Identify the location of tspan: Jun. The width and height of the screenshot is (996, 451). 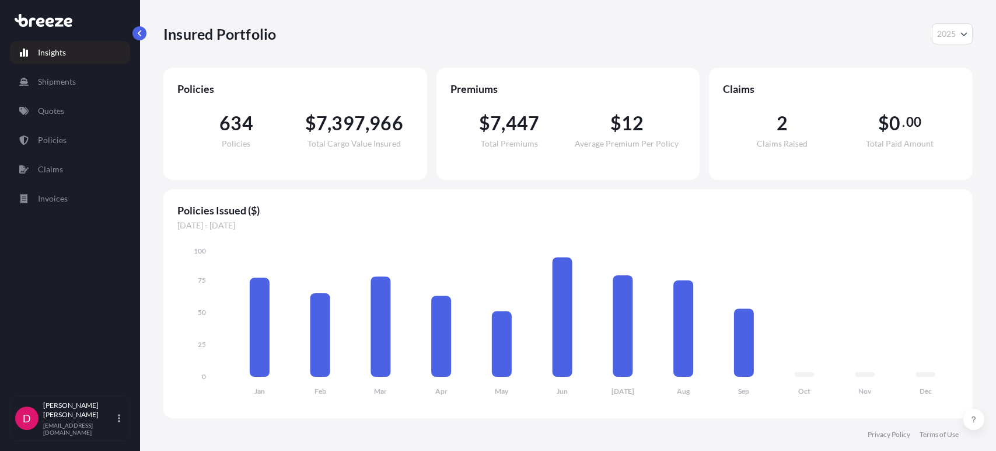
(562, 390).